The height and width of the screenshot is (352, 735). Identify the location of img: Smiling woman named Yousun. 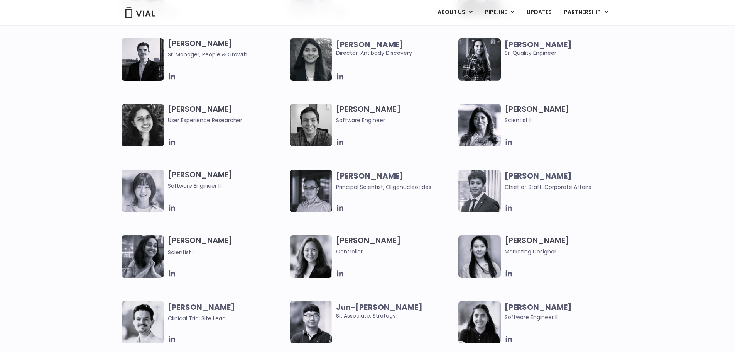
(480, 256).